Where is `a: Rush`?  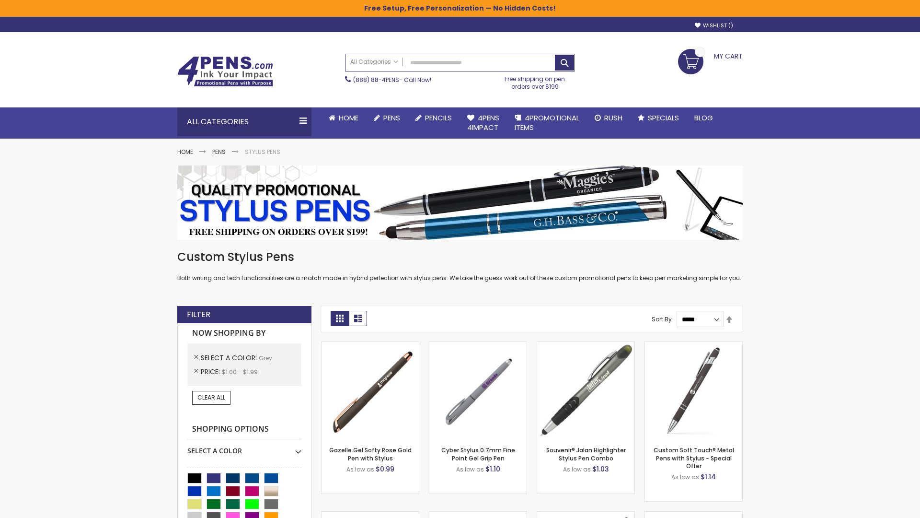 a: Rush is located at coordinates (609, 118).